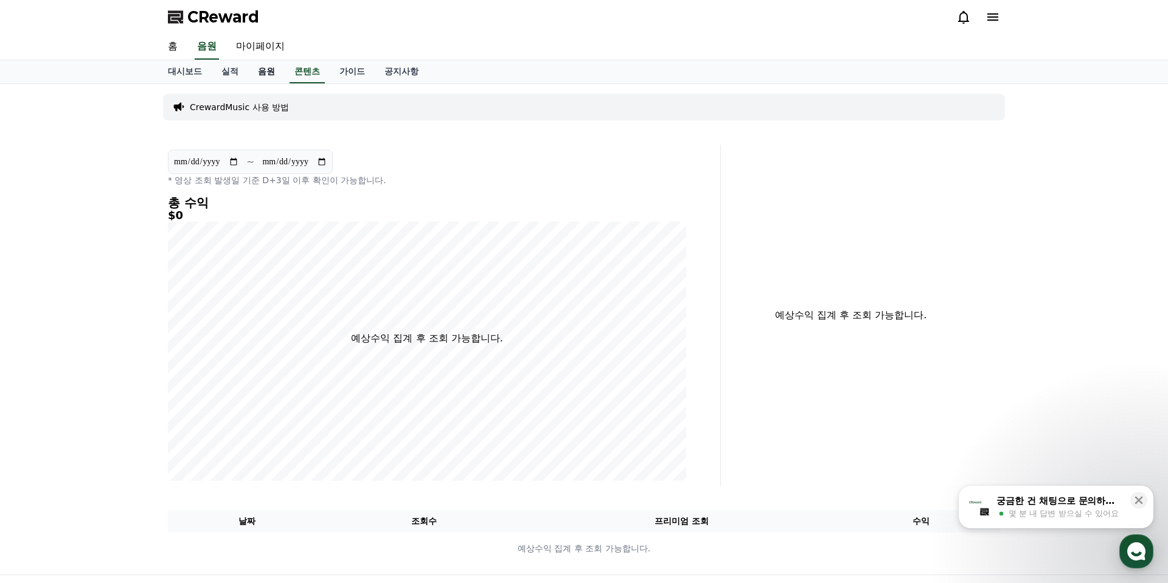 Image resolution: width=1168 pixels, height=583 pixels. What do you see at coordinates (230, 72) in the screenshot?
I see `a: 실적` at bounding box center [230, 72].